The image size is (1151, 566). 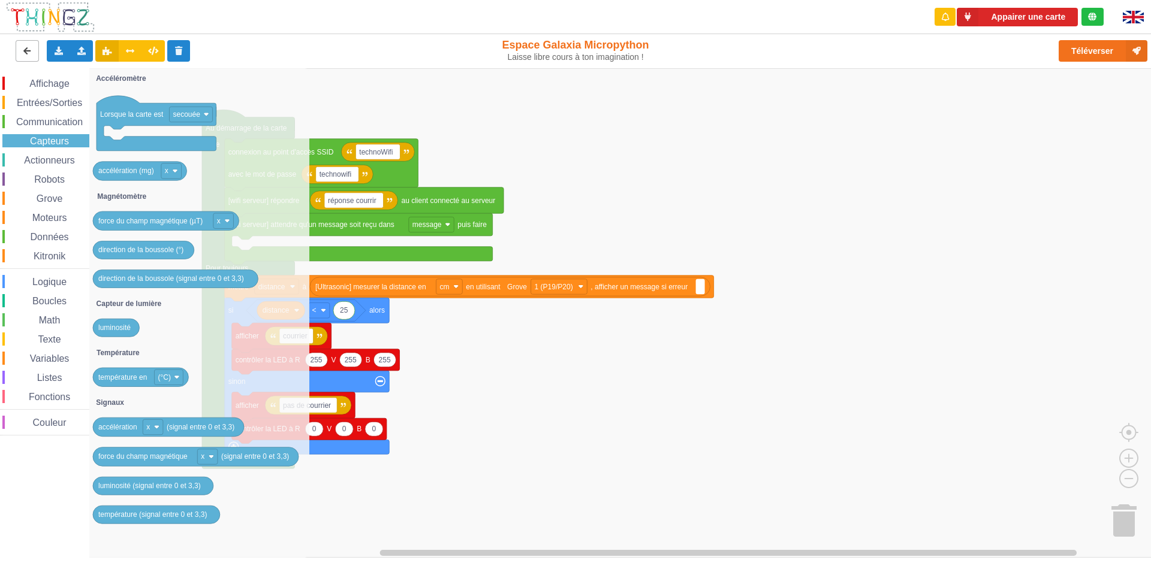 What do you see at coordinates (149, 486) in the screenshot?
I see `text: luminosité (signal entre 0 et 3,3)` at bounding box center [149, 486].